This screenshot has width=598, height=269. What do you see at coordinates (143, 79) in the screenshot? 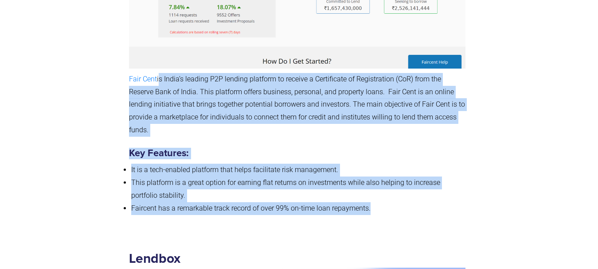
I see `a: Fair Cent` at bounding box center [143, 79].